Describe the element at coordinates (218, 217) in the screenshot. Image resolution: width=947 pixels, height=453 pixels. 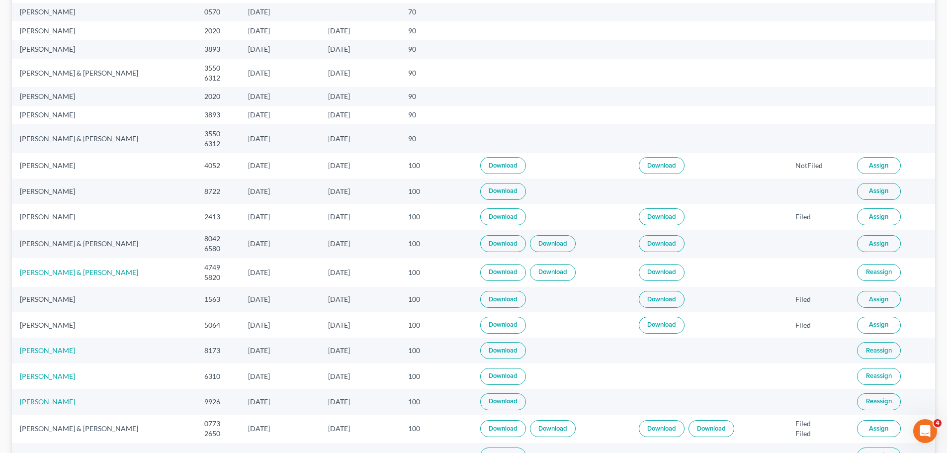
I see `div: 2413` at that location.